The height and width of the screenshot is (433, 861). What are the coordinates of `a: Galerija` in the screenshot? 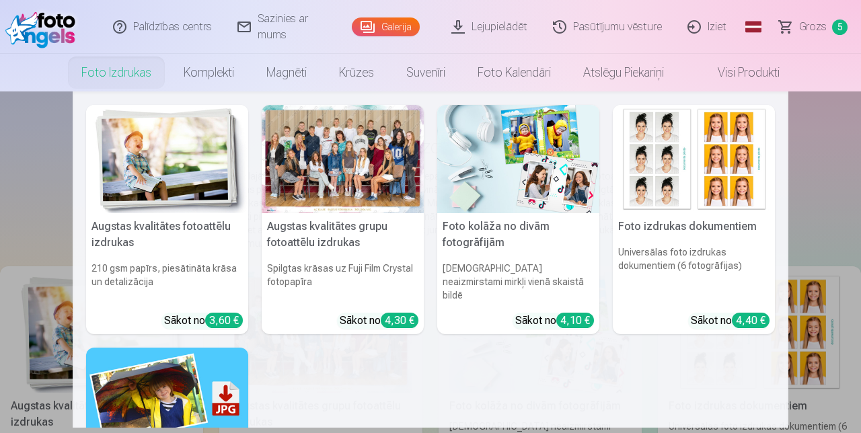 It's located at (385, 27).